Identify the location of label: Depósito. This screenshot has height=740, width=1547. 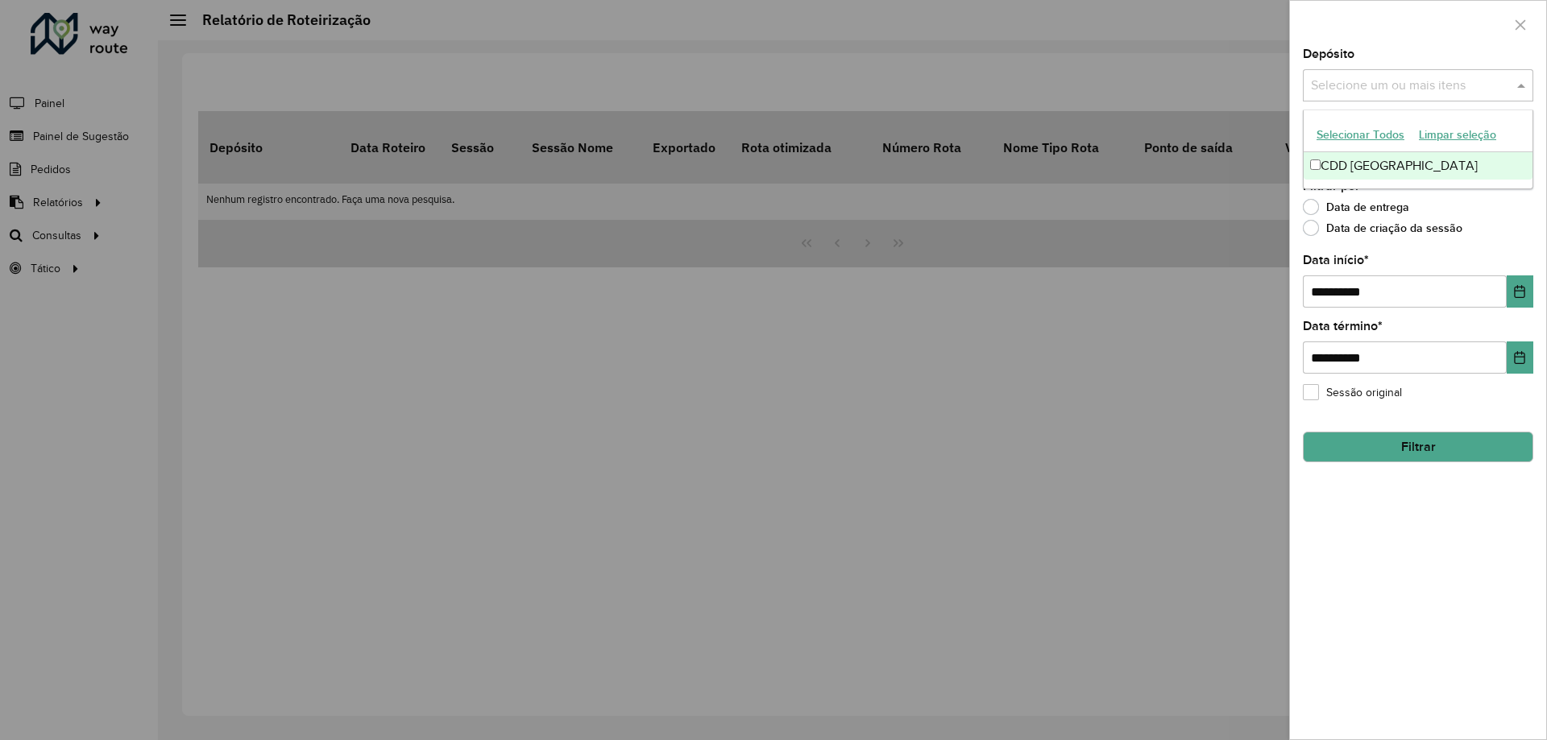
(1328, 54).